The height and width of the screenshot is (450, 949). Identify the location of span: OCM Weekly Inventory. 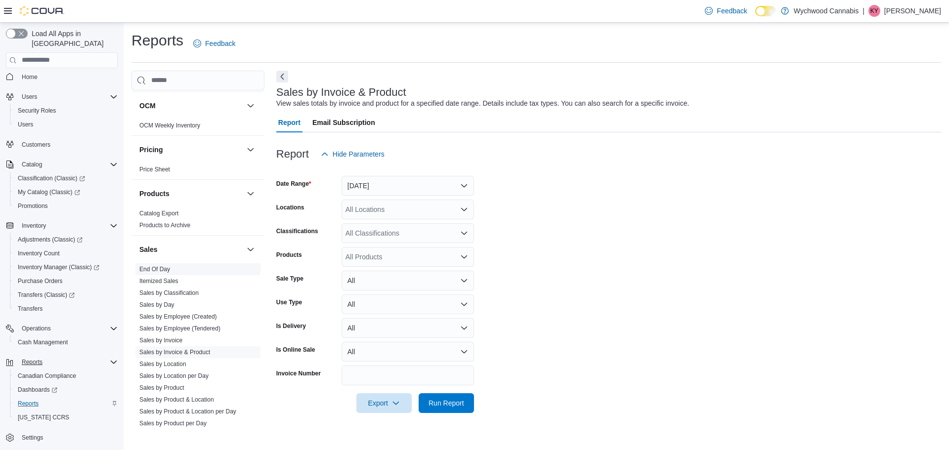
(170, 126).